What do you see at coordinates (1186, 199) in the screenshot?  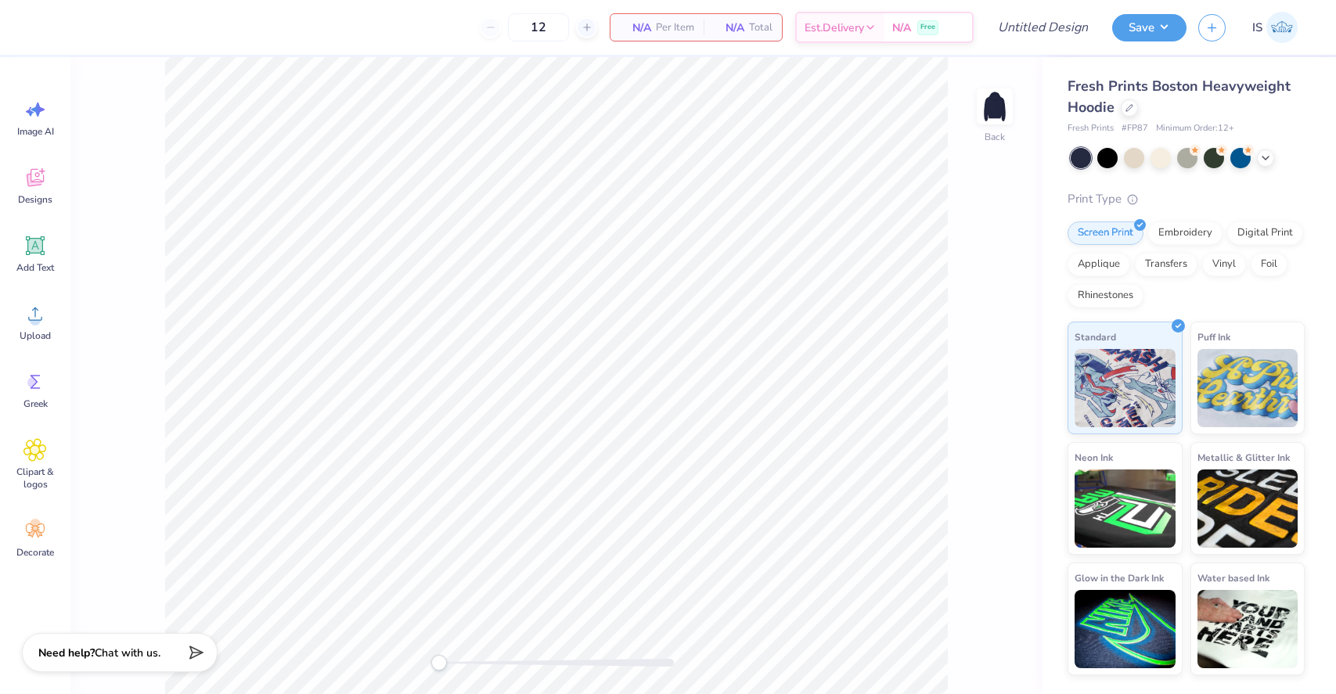 I see `div: Print Type` at bounding box center [1186, 199].